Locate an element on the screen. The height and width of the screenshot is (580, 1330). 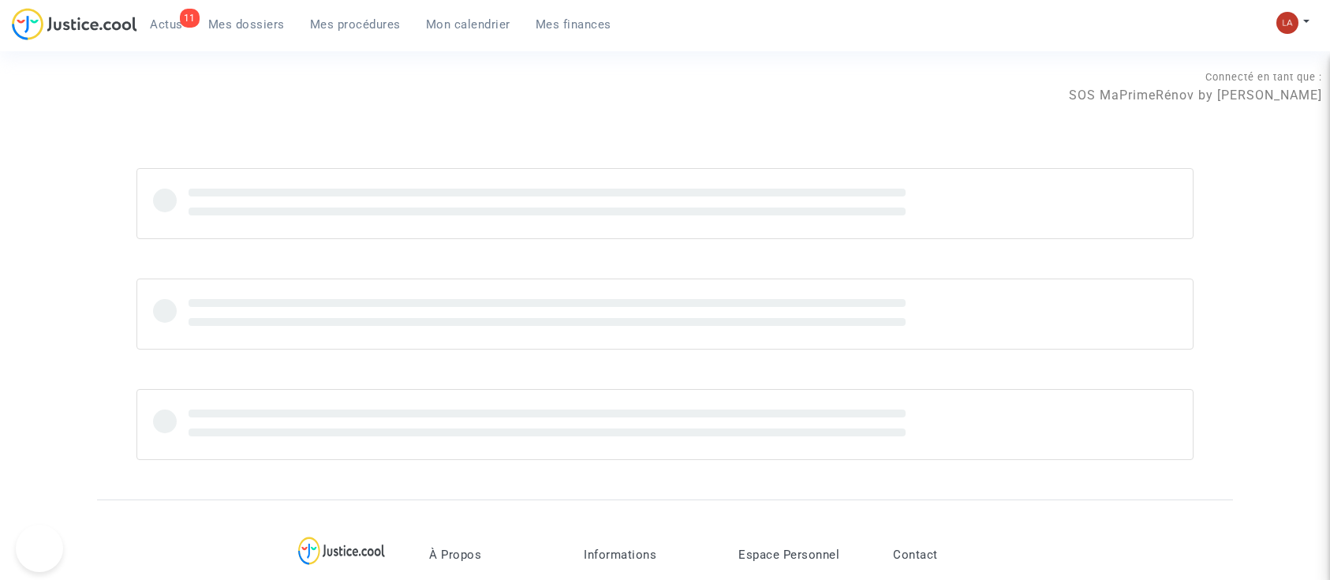
span: Connecté en tant que : is located at coordinates (1263, 76).